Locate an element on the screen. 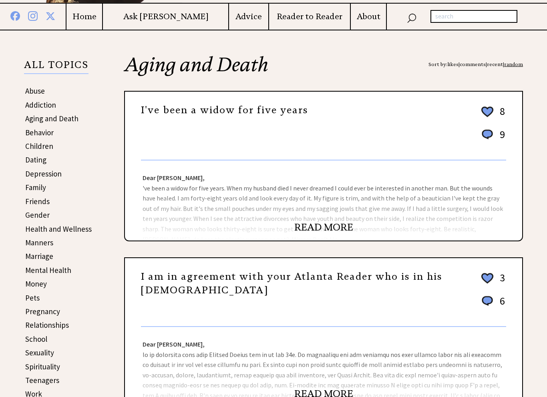 This screenshot has width=547, height=397. a: Marriage is located at coordinates (39, 256).